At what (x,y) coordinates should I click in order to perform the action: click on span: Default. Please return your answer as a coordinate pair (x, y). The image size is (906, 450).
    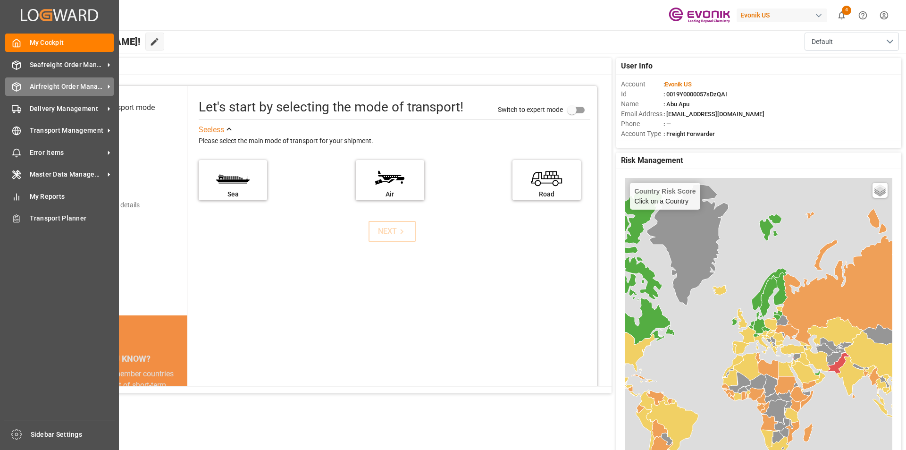
    Looking at the image, I should click on (822, 42).